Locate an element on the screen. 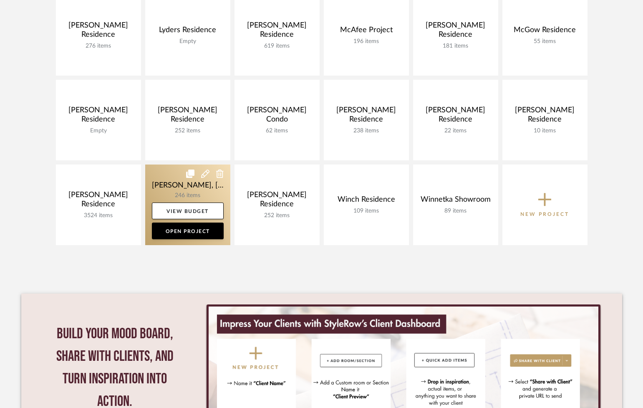 The image size is (643, 408). div: 196 items is located at coordinates (366, 41).